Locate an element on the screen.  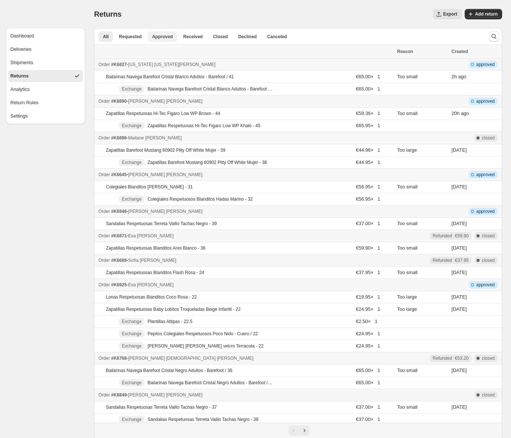
span: #K6827 is located at coordinates (119, 64).